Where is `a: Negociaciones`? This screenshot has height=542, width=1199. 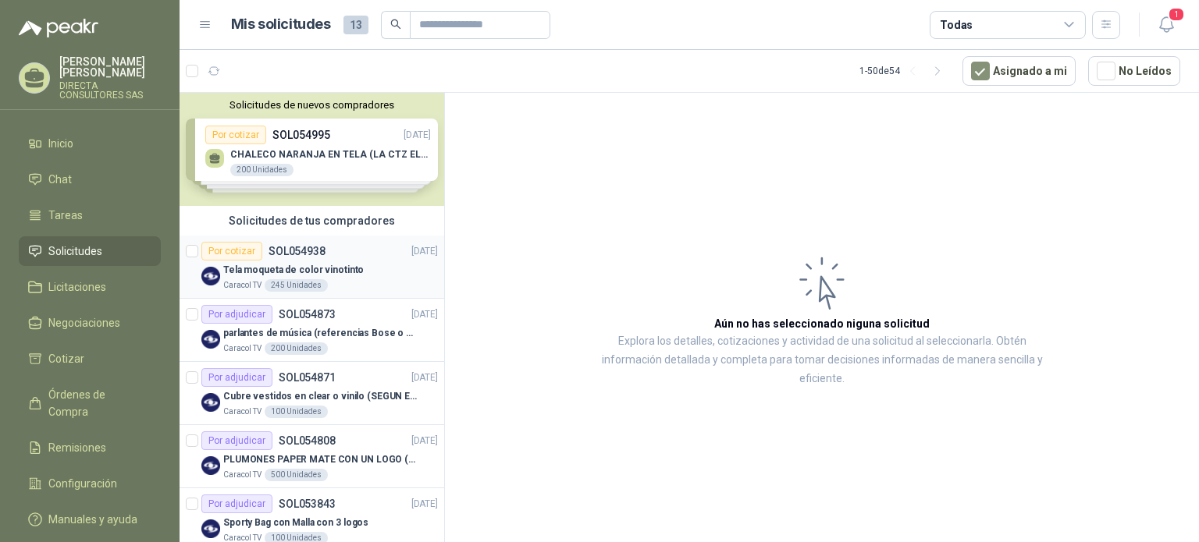 a: Negociaciones is located at coordinates (90, 323).